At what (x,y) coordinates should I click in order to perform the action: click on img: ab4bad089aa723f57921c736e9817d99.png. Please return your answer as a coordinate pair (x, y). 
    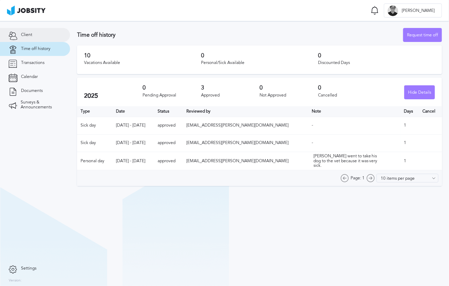
    Looking at the image, I should click on (26, 11).